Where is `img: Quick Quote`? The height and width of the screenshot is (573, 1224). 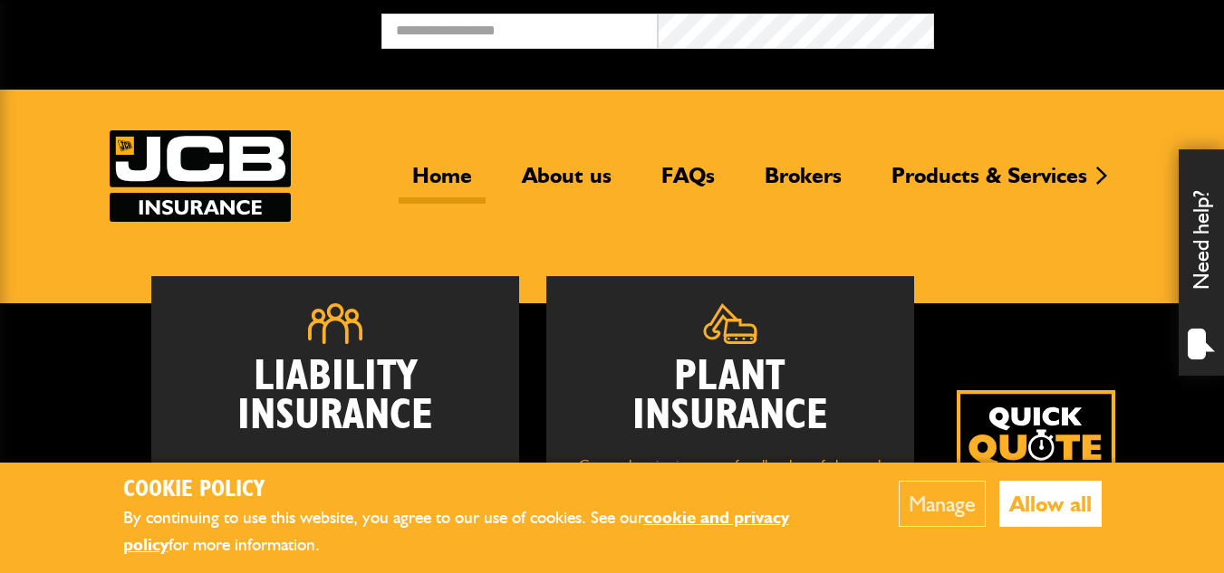 img: Quick Quote is located at coordinates (1035, 469).